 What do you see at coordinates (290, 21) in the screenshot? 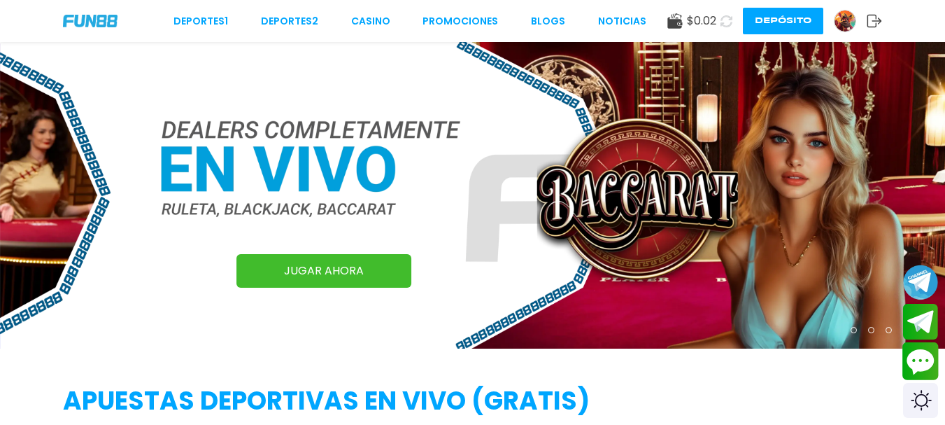
I see `a: Deportes2` at bounding box center [290, 21].